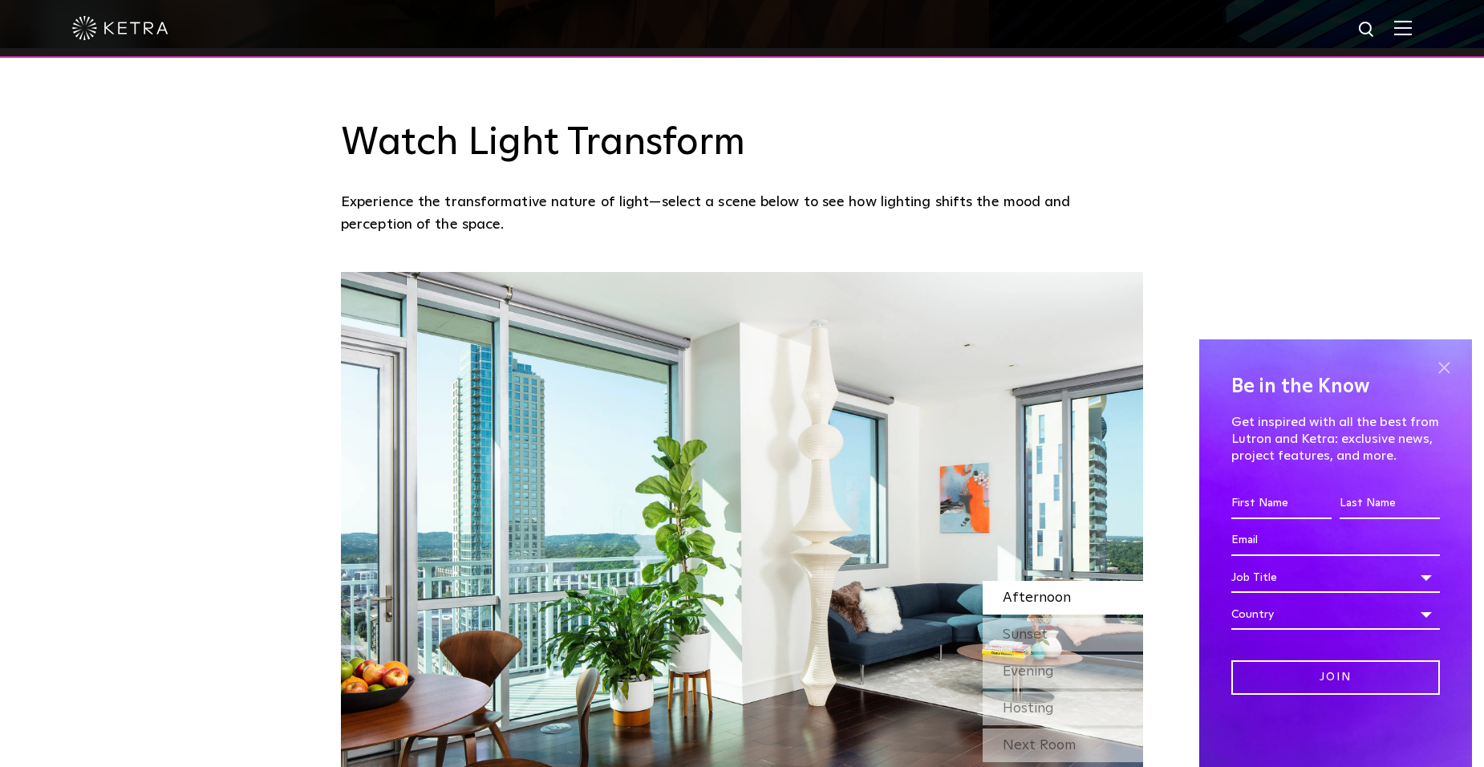 Image resolution: width=1484 pixels, height=767 pixels. Describe the element at coordinates (1036, 597) in the screenshot. I see `span: Afternoon` at that location.